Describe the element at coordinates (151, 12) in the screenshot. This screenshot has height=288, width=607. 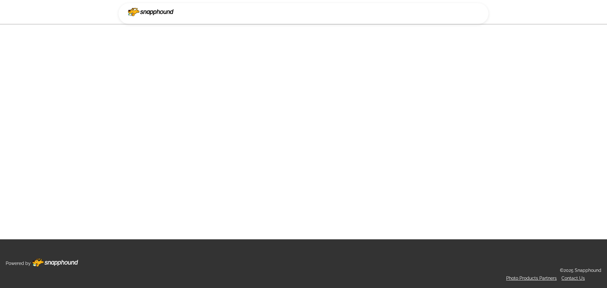
I see `img: Snapphound Logo` at that location.